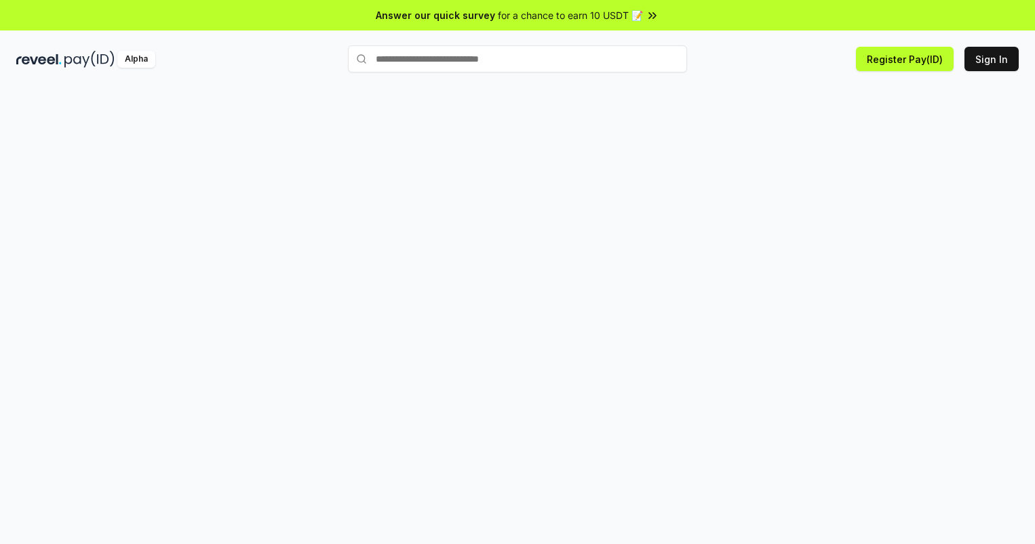 This screenshot has width=1035, height=544. What do you see at coordinates (904, 59) in the screenshot?
I see `button: Register Pay(ID)` at bounding box center [904, 59].